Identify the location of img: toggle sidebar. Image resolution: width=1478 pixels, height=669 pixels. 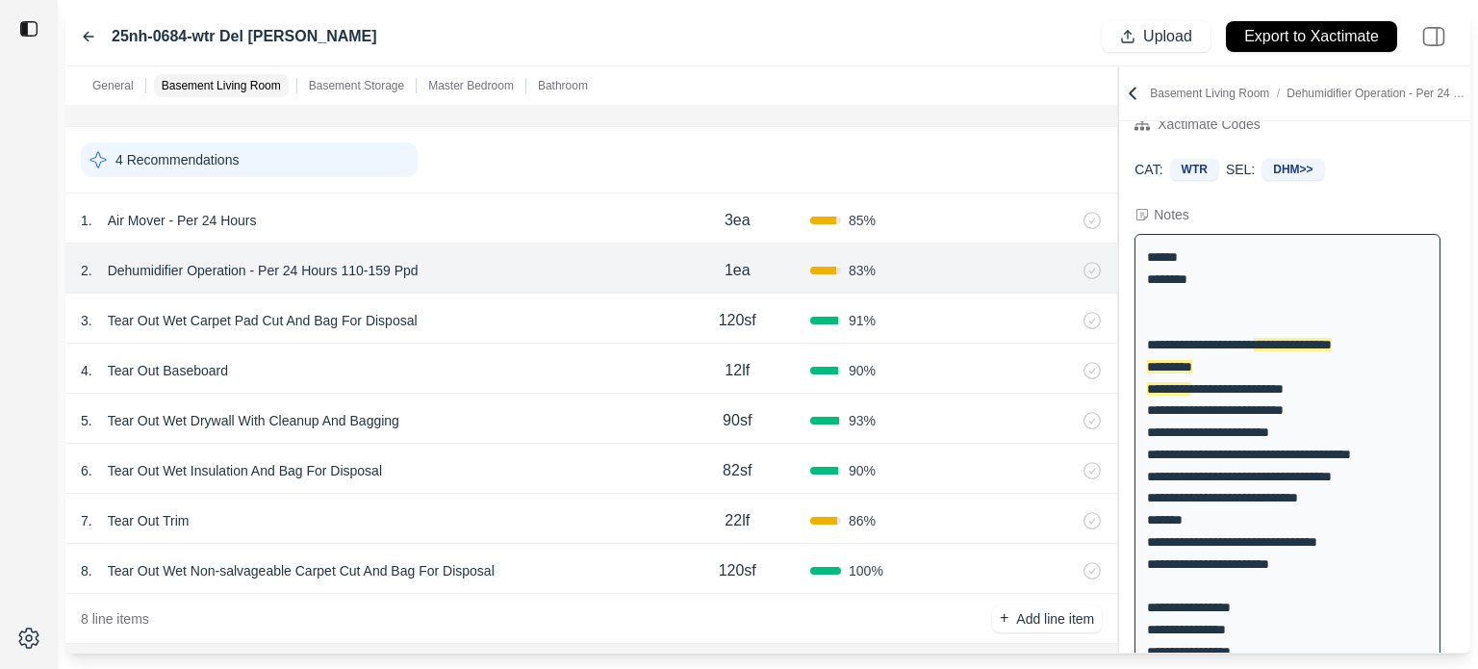
(29, 29).